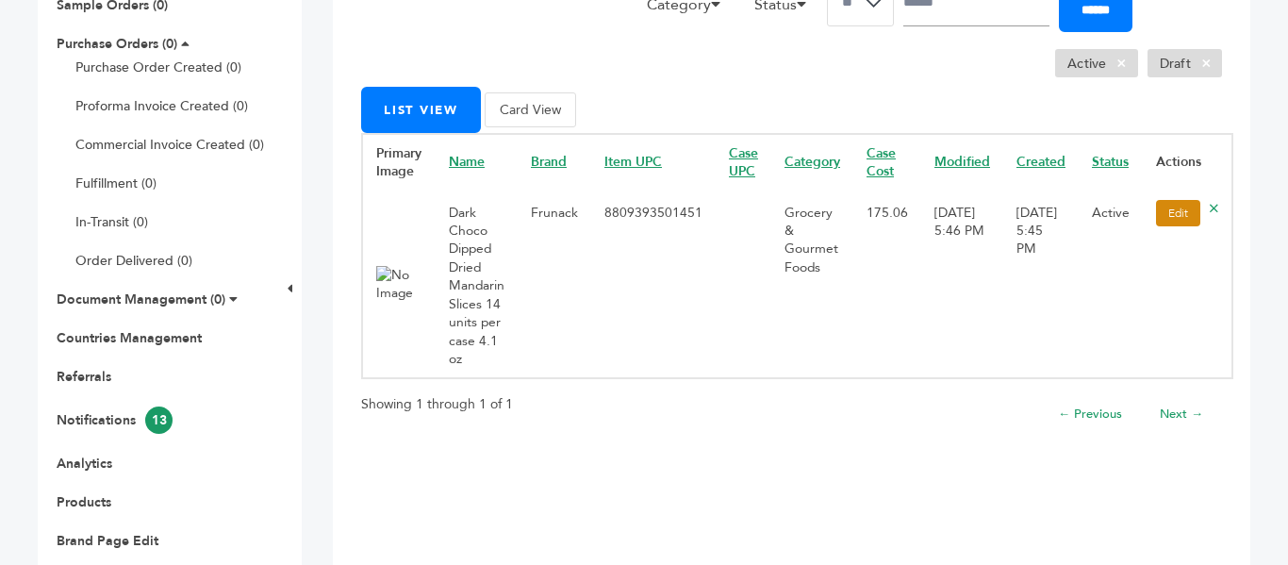 The height and width of the screenshot is (565, 1288). Describe the element at coordinates (158, 67) in the screenshot. I see `a: Purchase Order Created (0)` at that location.